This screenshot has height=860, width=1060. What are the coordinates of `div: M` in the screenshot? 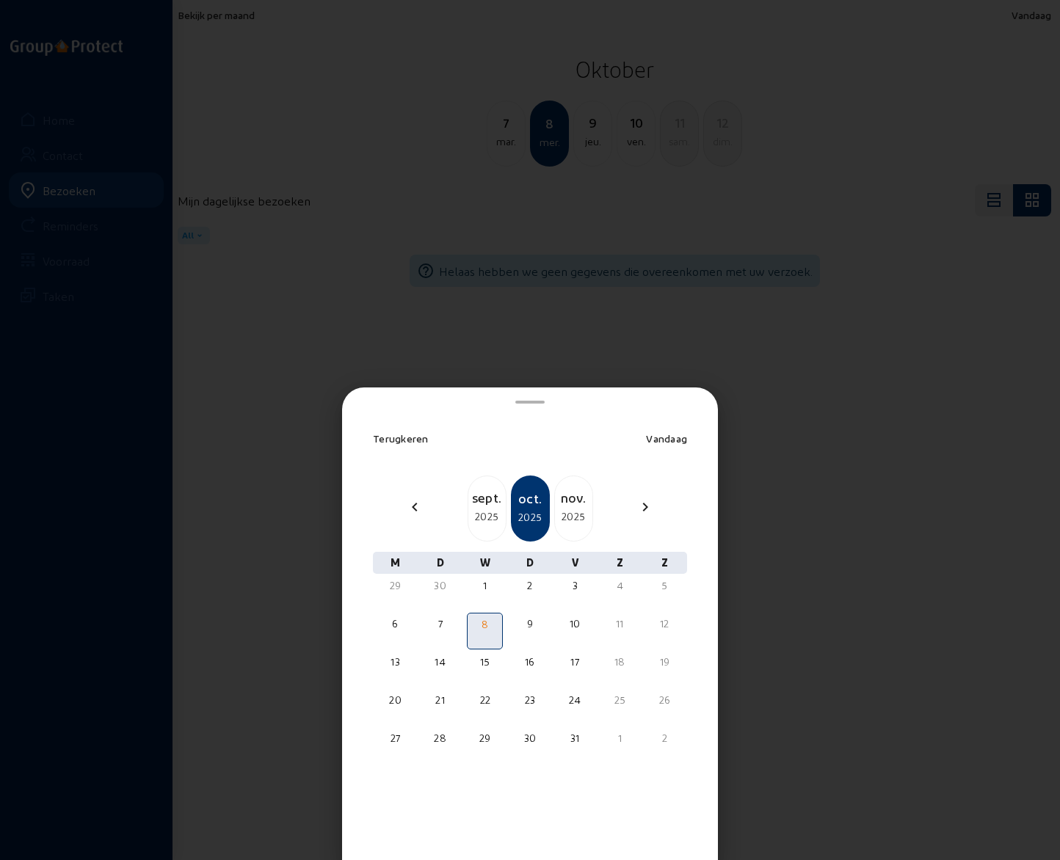 It's located at (395, 563).